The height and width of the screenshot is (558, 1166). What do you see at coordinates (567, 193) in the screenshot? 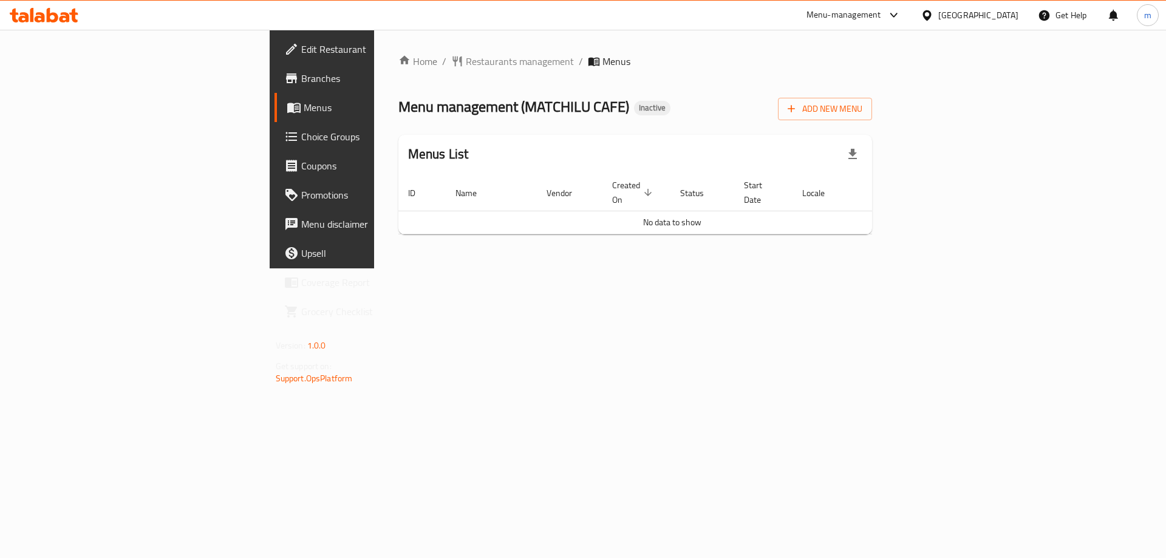
I see `span: Vendor` at bounding box center [567, 193].